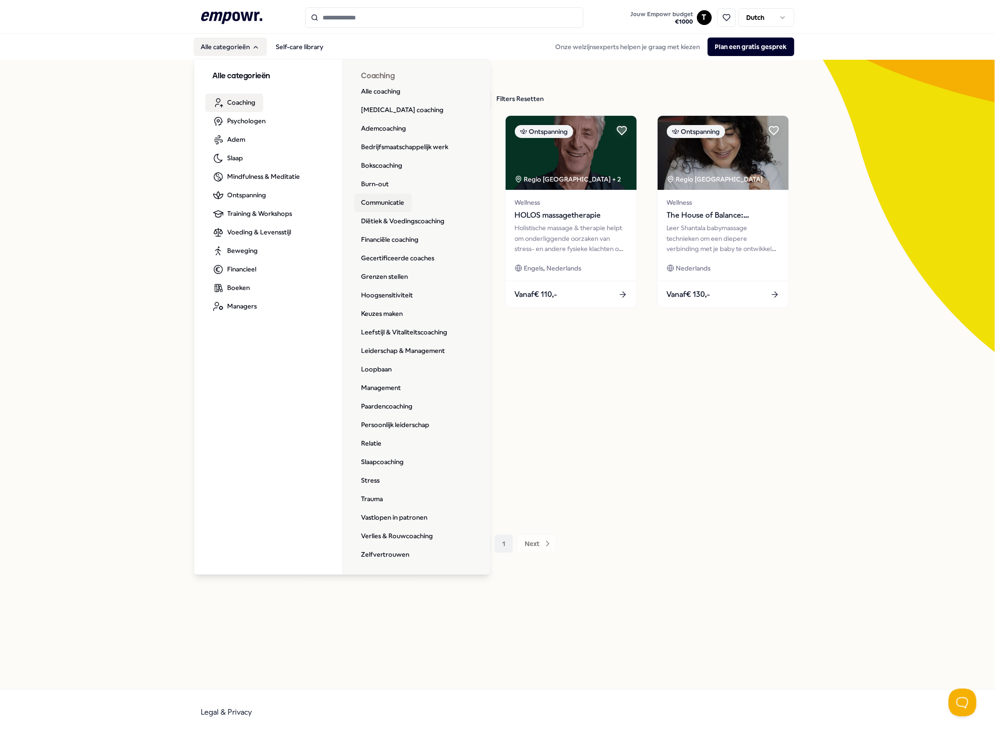 The height and width of the screenshot is (735, 995). I want to click on a: Jouw Empowr budget€1000, so click(662, 18).